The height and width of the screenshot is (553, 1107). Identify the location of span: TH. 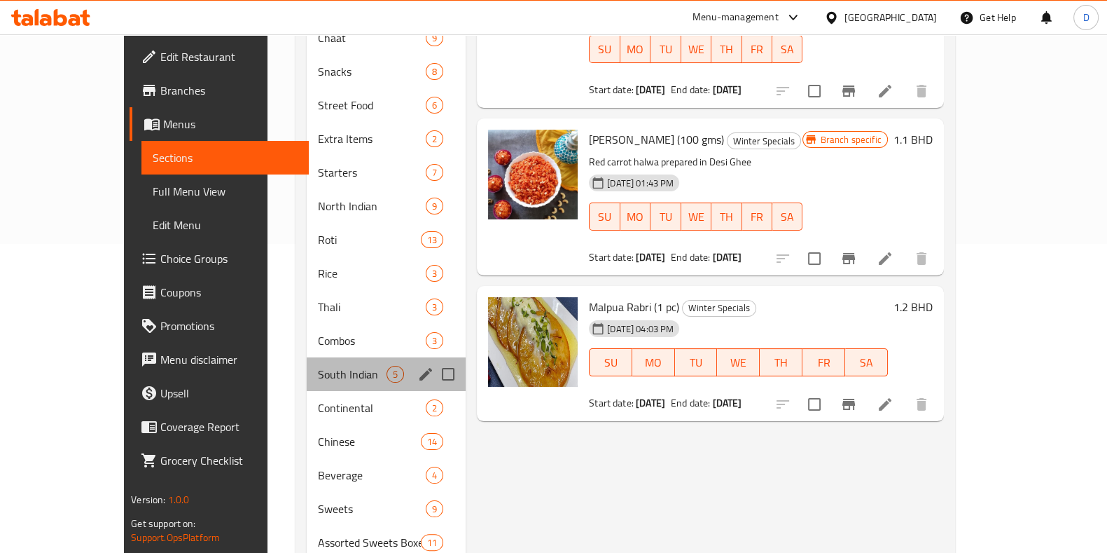
(726, 216).